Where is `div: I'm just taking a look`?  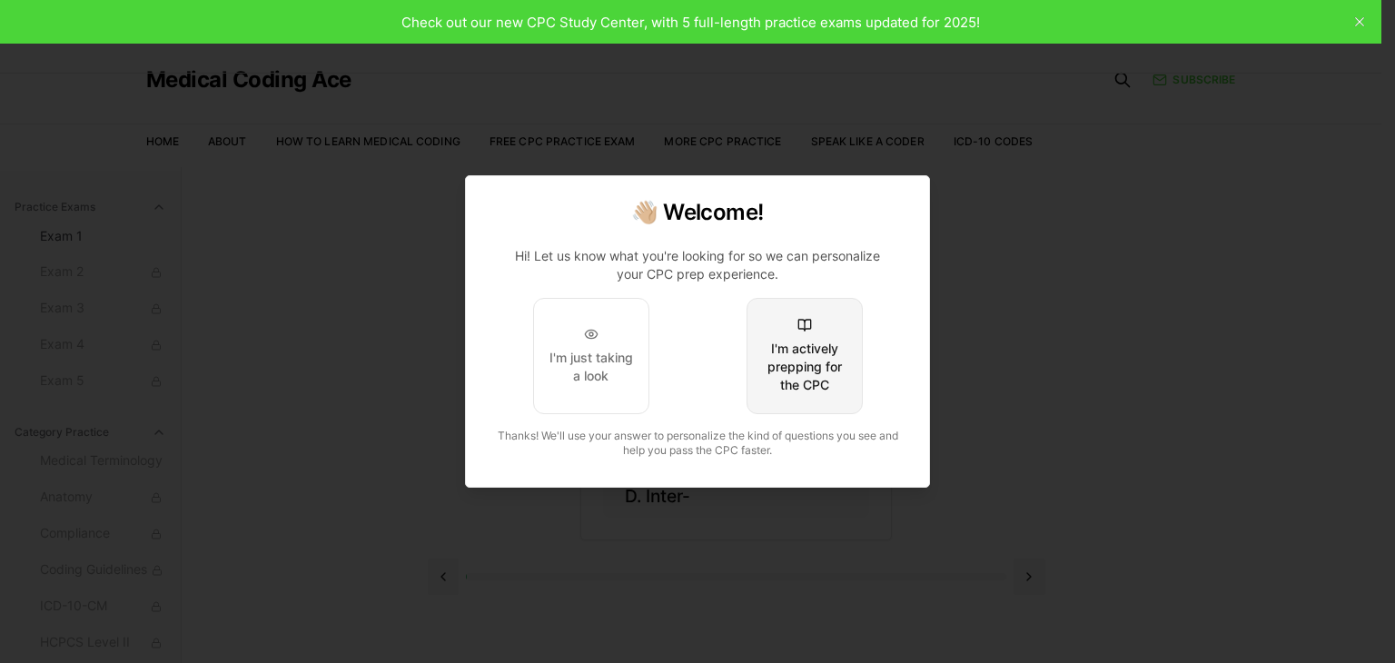 div: I'm just taking a look is located at coordinates (591, 367).